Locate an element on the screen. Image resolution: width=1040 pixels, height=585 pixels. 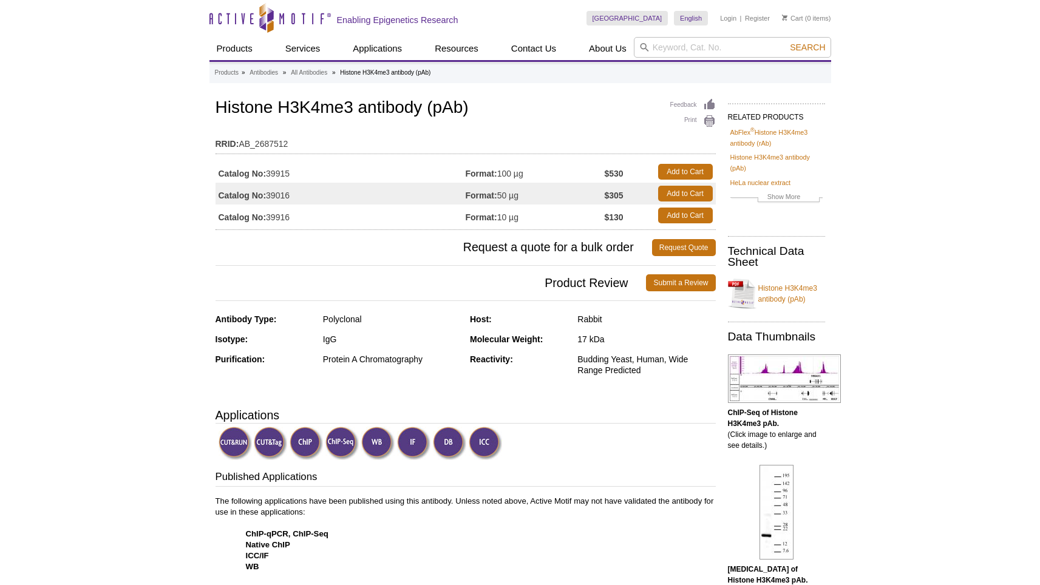
a: Services is located at coordinates (303, 49).